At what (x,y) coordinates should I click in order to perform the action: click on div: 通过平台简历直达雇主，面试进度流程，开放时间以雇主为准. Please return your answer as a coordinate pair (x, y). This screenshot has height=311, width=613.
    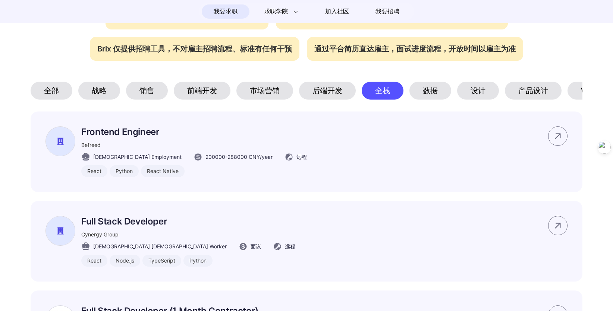
    Looking at the image, I should click on (415, 49).